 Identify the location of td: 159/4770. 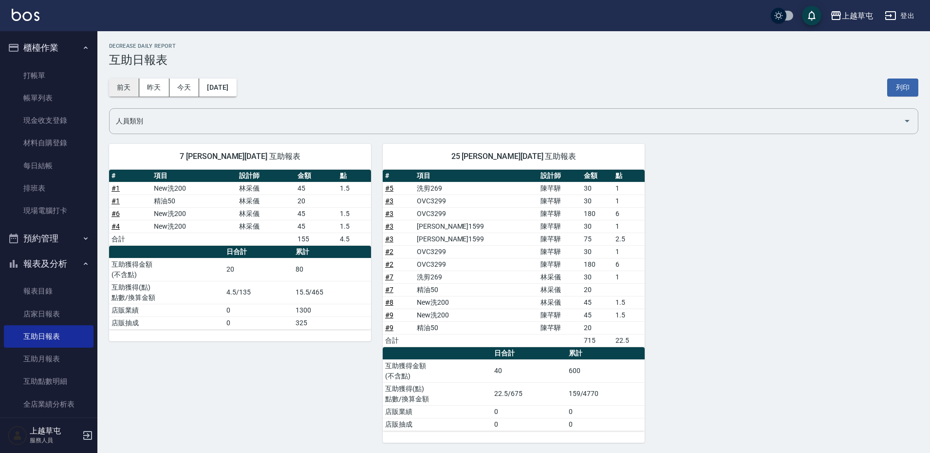
(605, 393).